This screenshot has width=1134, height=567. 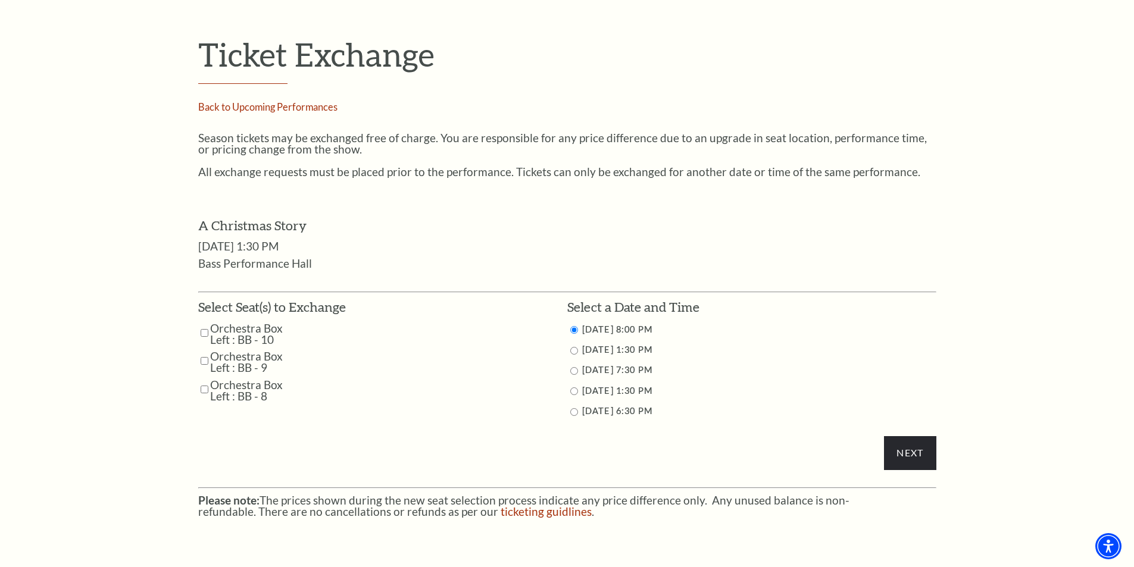 What do you see at coordinates (574, 371) in the screenshot?
I see `input: 12/6/2025 7:30 PM` at bounding box center [574, 371].